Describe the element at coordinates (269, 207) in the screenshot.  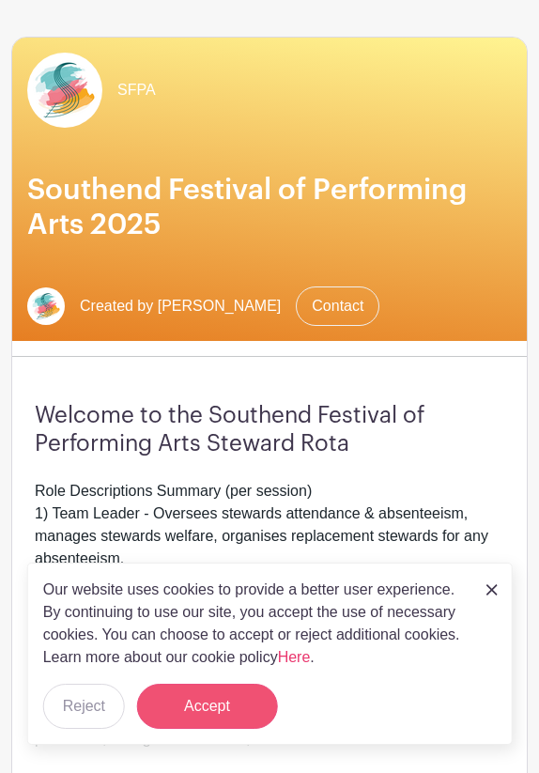
I see `h1: Southend Festival of Performing Arts 2025` at that location.